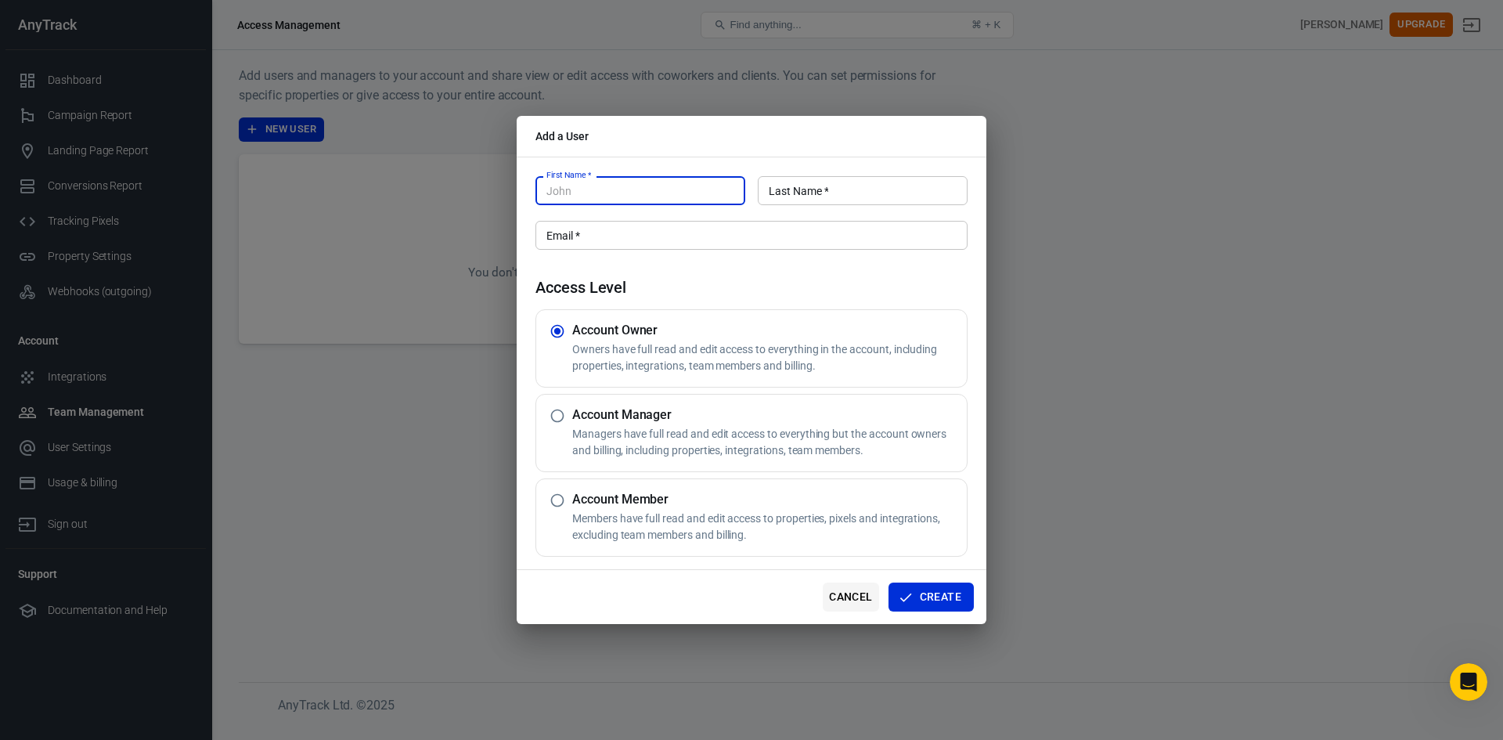  What do you see at coordinates (766, 358) in the screenshot?
I see `p: Owners have full read and edit access to everything in the account, including properties, integra...` at bounding box center [766, 358].